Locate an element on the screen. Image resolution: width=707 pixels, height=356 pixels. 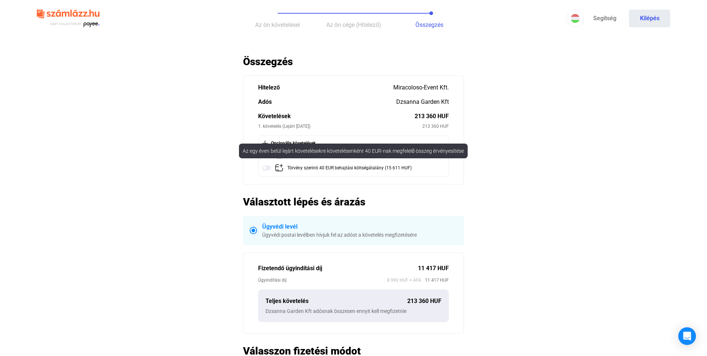
img: toggle-off is located at coordinates (267, 168).